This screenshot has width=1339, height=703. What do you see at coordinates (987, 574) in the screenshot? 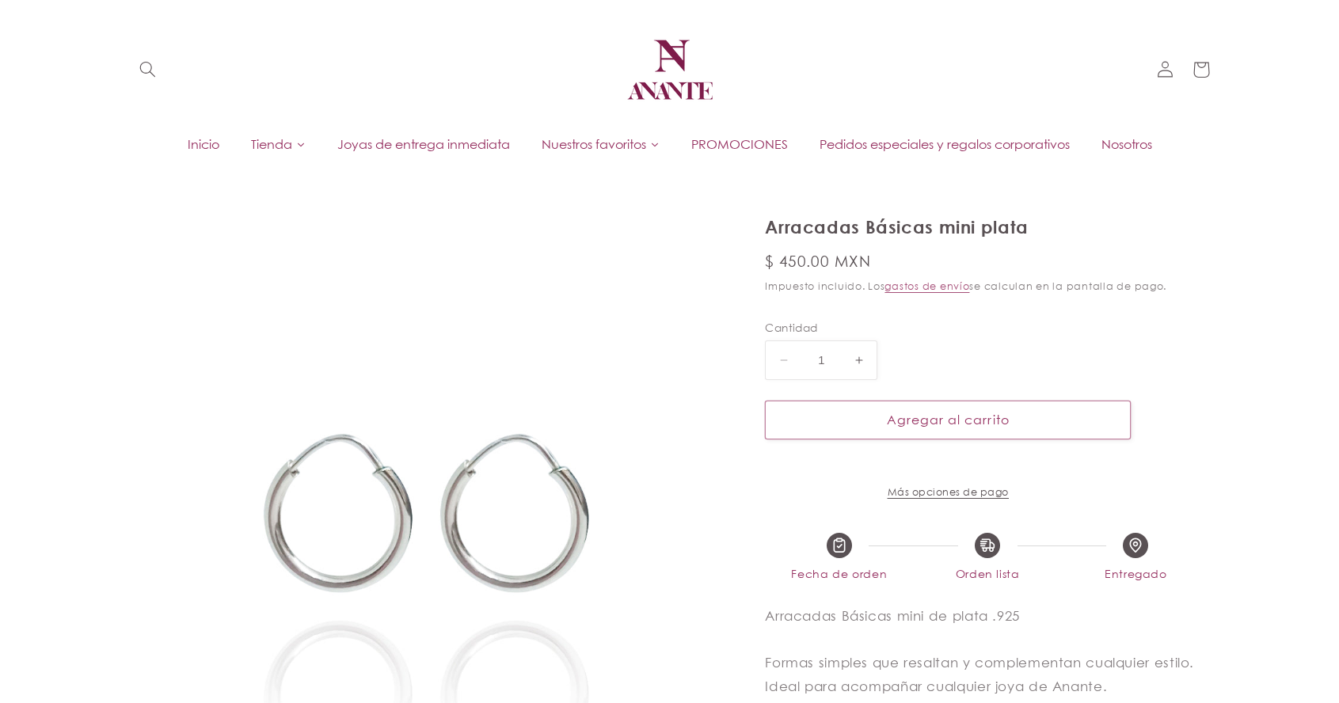
I see `span: Orden lista` at bounding box center [987, 574].